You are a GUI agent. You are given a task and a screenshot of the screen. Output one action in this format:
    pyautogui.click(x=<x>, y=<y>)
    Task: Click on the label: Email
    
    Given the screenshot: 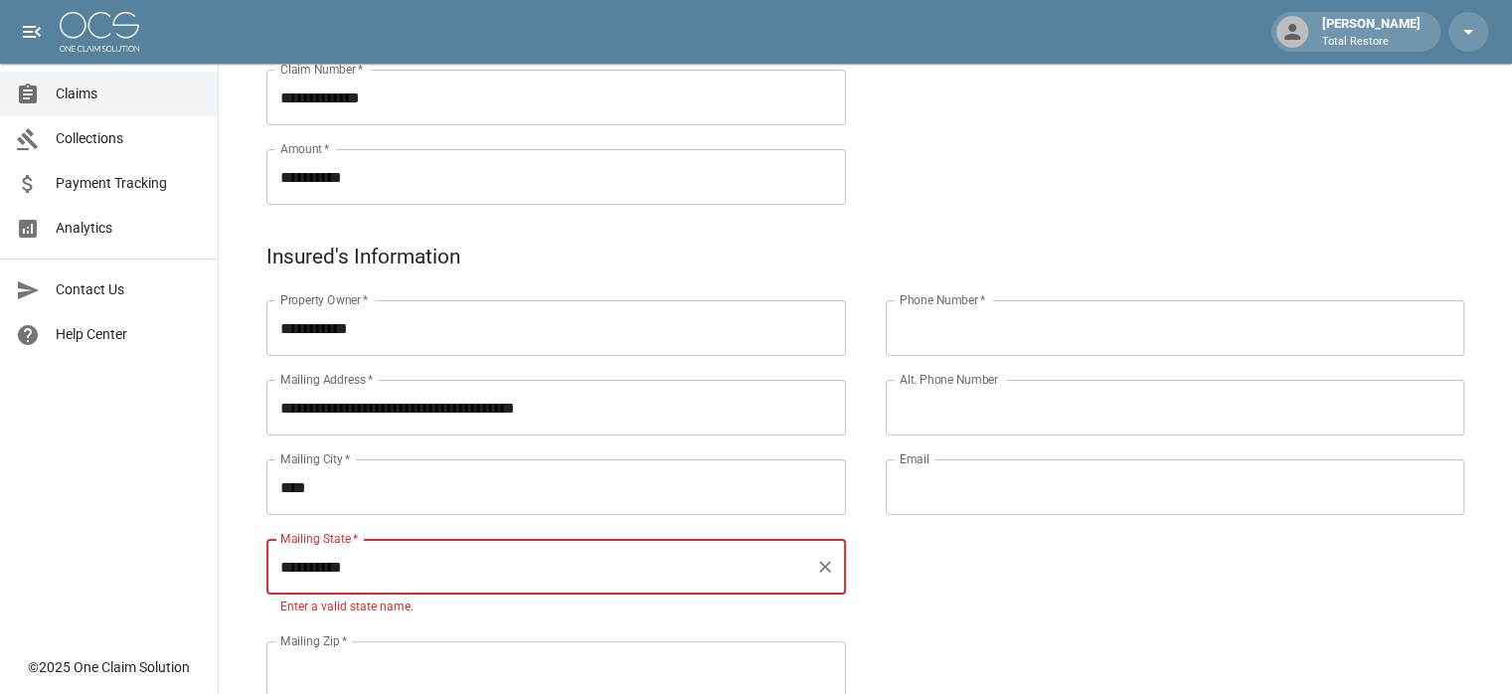 What is the action you would take?
    pyautogui.click(x=915, y=458)
    